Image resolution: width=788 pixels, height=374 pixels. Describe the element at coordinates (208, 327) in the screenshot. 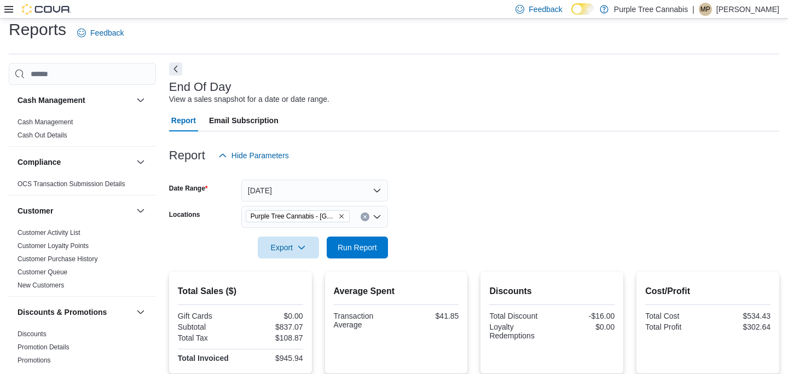

I see `div: Subtotal` at that location.